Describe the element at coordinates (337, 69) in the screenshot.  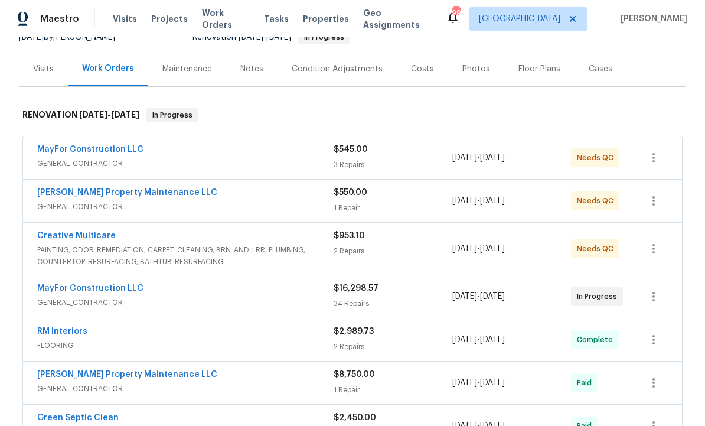
I see `div: Condition Adjustments` at that location.